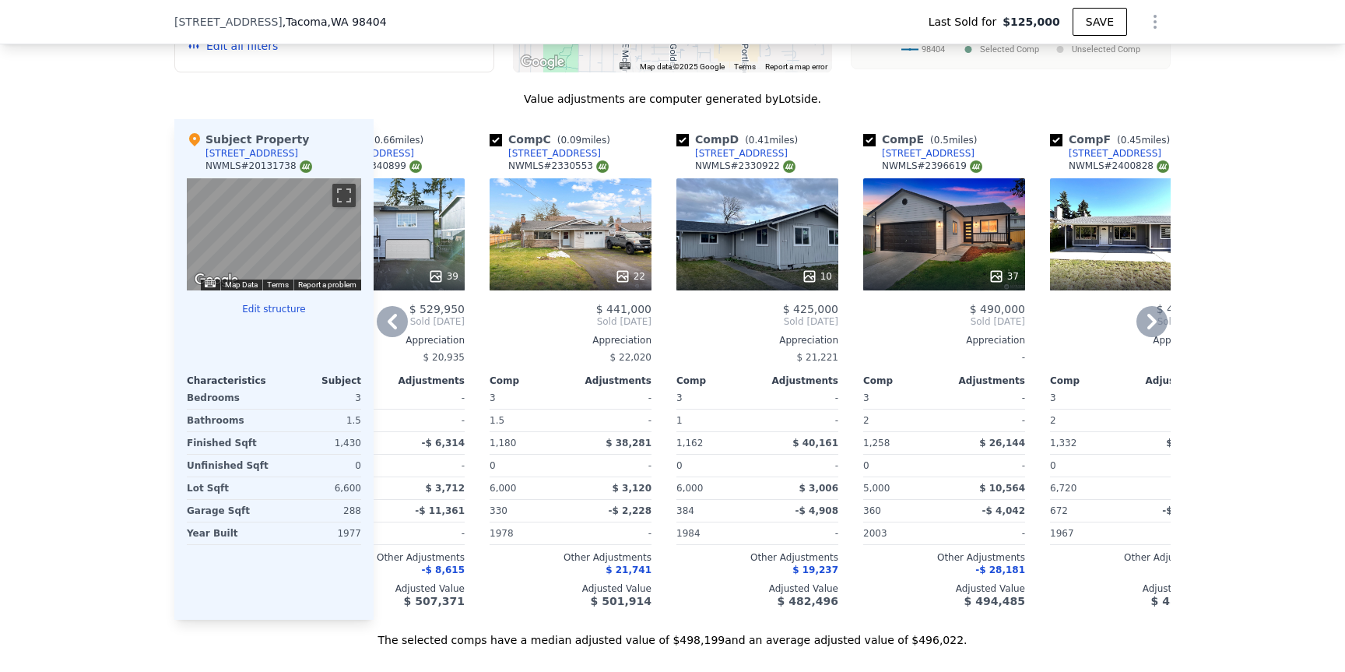  Describe the element at coordinates (1003, 276) in the screenshot. I see `div: 37` at that location.